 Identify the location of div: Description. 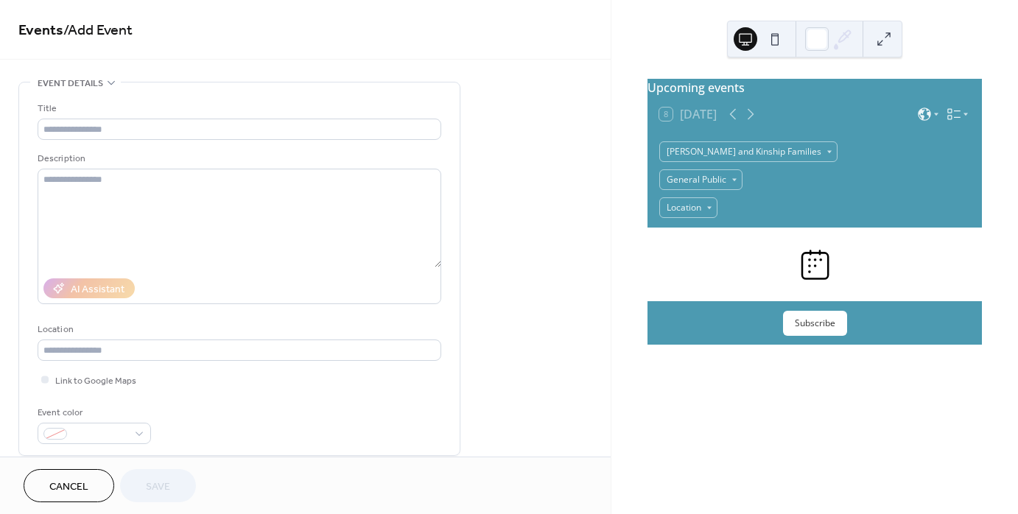
(238, 158).